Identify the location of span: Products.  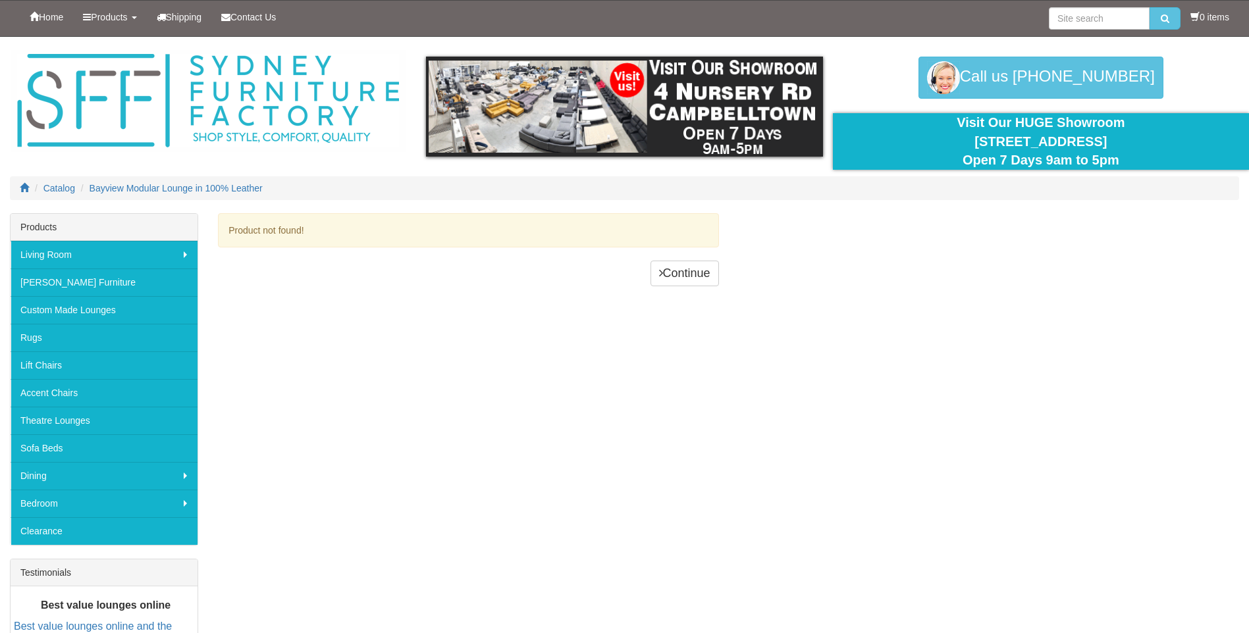
(109, 17).